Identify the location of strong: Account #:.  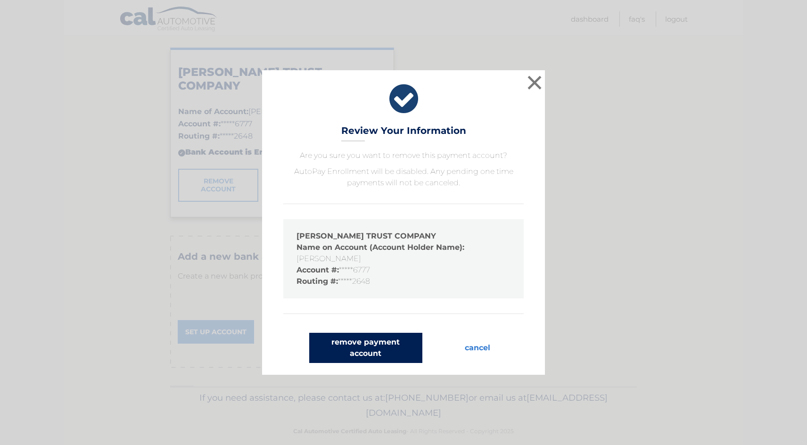
(318, 269).